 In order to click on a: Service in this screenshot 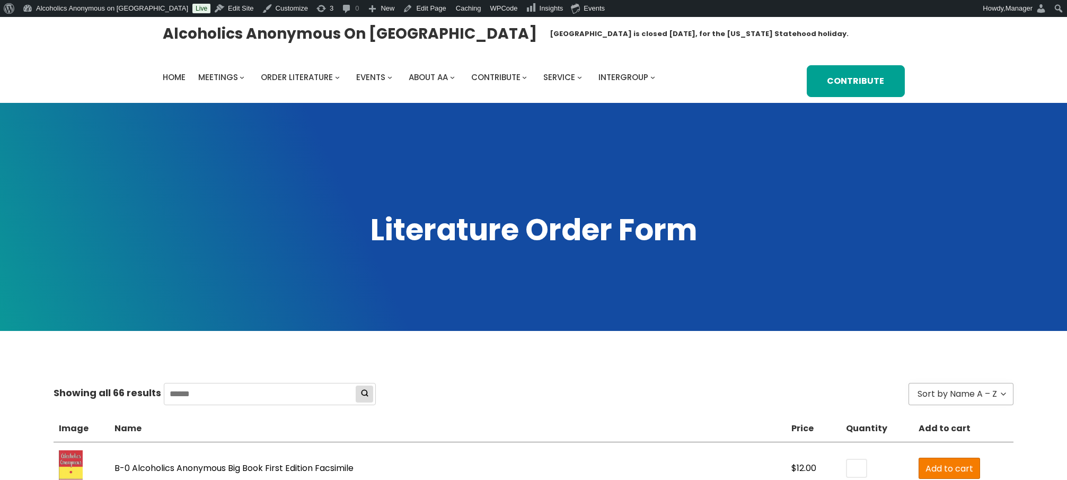, I will do `click(559, 77)`.